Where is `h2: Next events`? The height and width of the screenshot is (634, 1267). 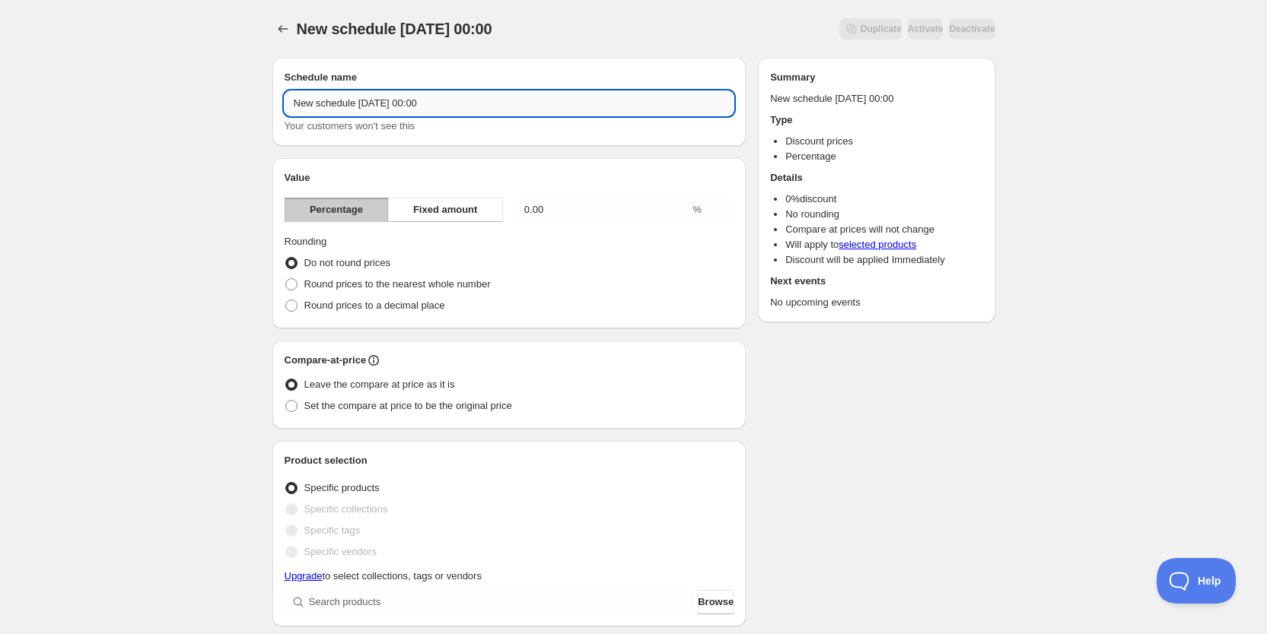 h2: Next events is located at coordinates (876, 281).